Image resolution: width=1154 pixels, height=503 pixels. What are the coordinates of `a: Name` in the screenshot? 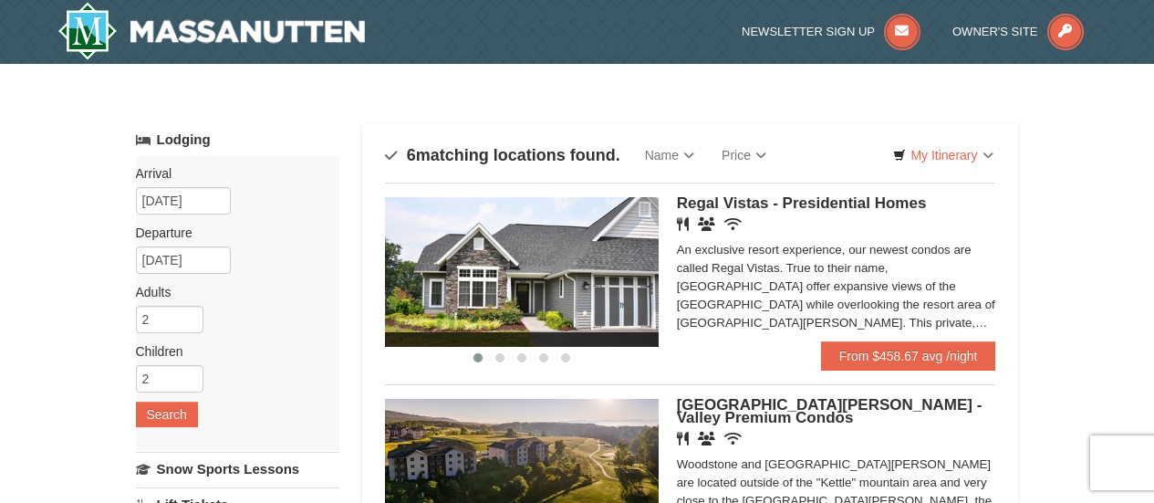 It's located at (670, 155).